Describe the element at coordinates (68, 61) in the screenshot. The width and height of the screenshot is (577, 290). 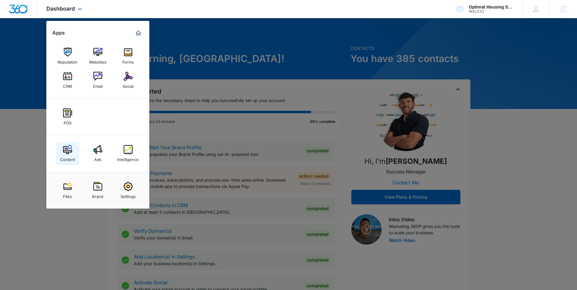
I see `div: Reputation` at that location.